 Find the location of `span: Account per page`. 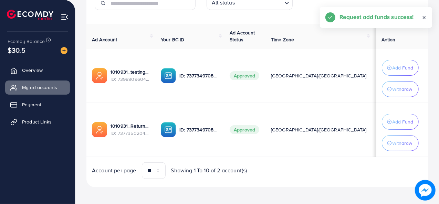

span: Account per page is located at coordinates (114, 170).